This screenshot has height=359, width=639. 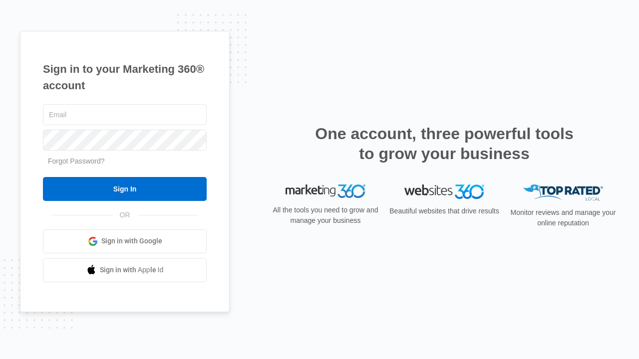 I want to click on input: Sign In, so click(x=125, y=189).